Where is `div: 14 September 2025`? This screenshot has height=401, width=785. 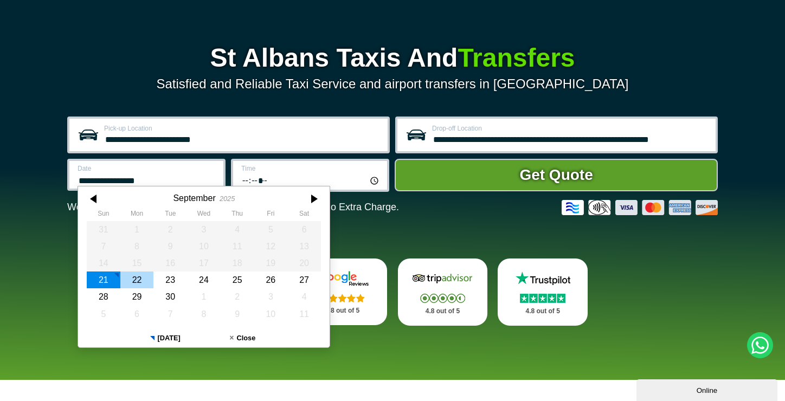 div: 14 September 2025 is located at coordinates (104, 263).